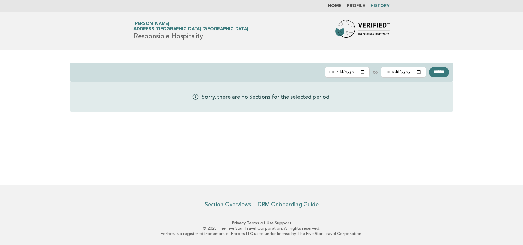 The image size is (523, 245). Describe the element at coordinates (375, 72) in the screenshot. I see `label: to` at that location.